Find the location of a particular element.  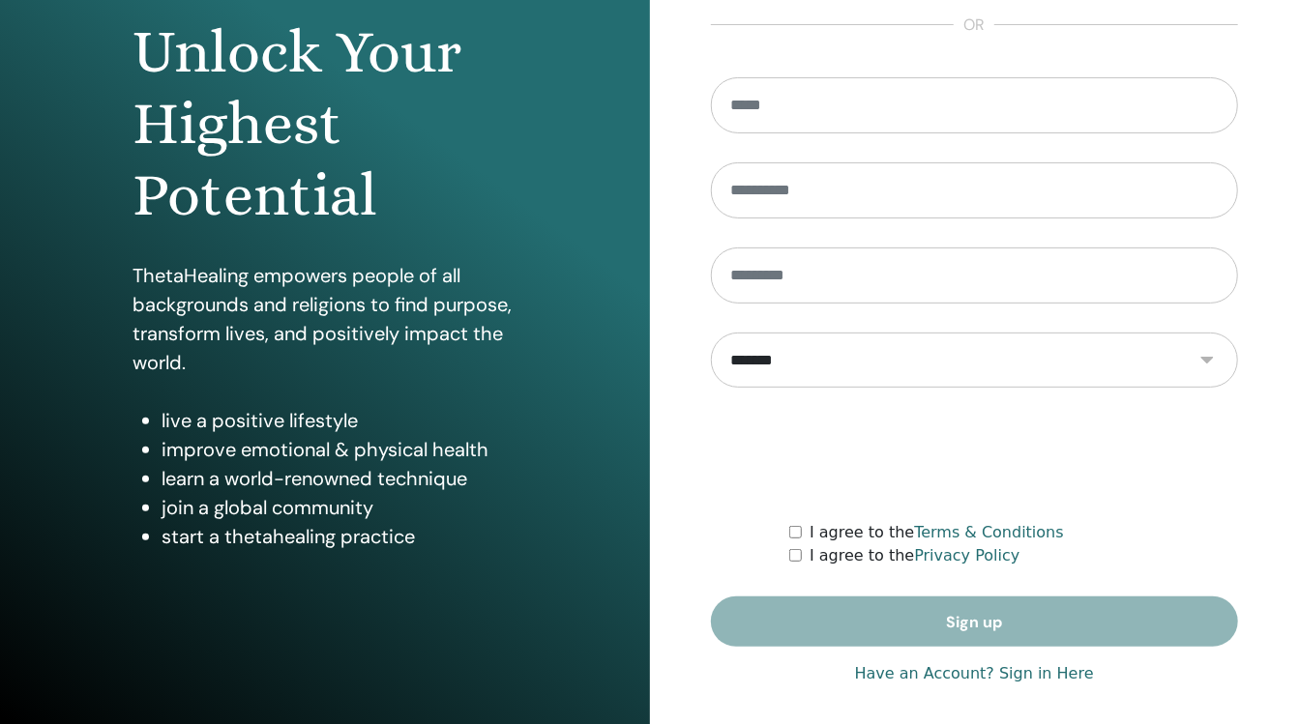

span: or is located at coordinates (974, 25).